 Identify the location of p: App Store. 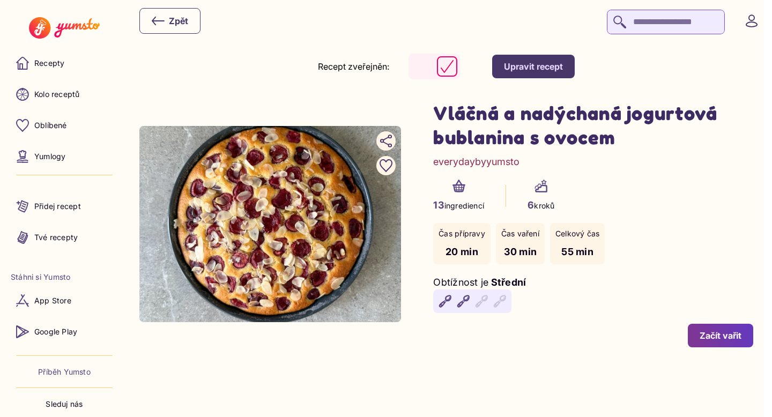
(53, 301).